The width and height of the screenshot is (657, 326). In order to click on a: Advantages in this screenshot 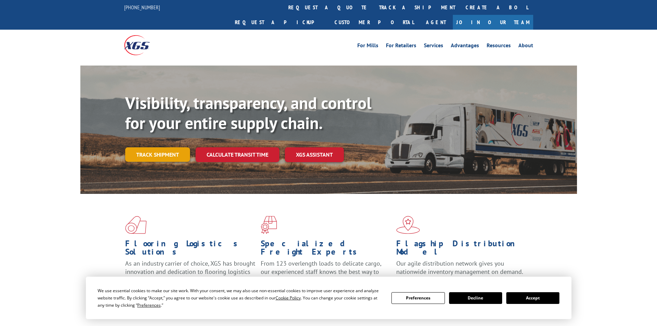, I will do `click(465, 47)`.